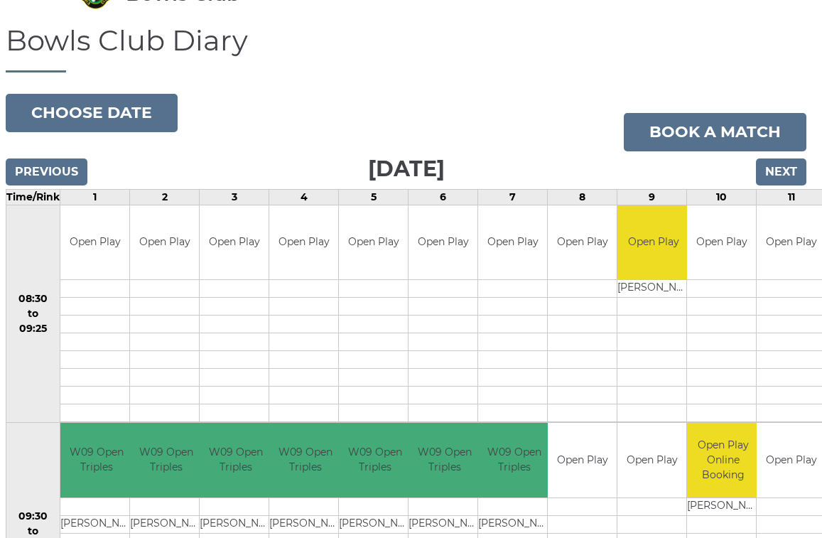  I want to click on td: 8, so click(583, 197).